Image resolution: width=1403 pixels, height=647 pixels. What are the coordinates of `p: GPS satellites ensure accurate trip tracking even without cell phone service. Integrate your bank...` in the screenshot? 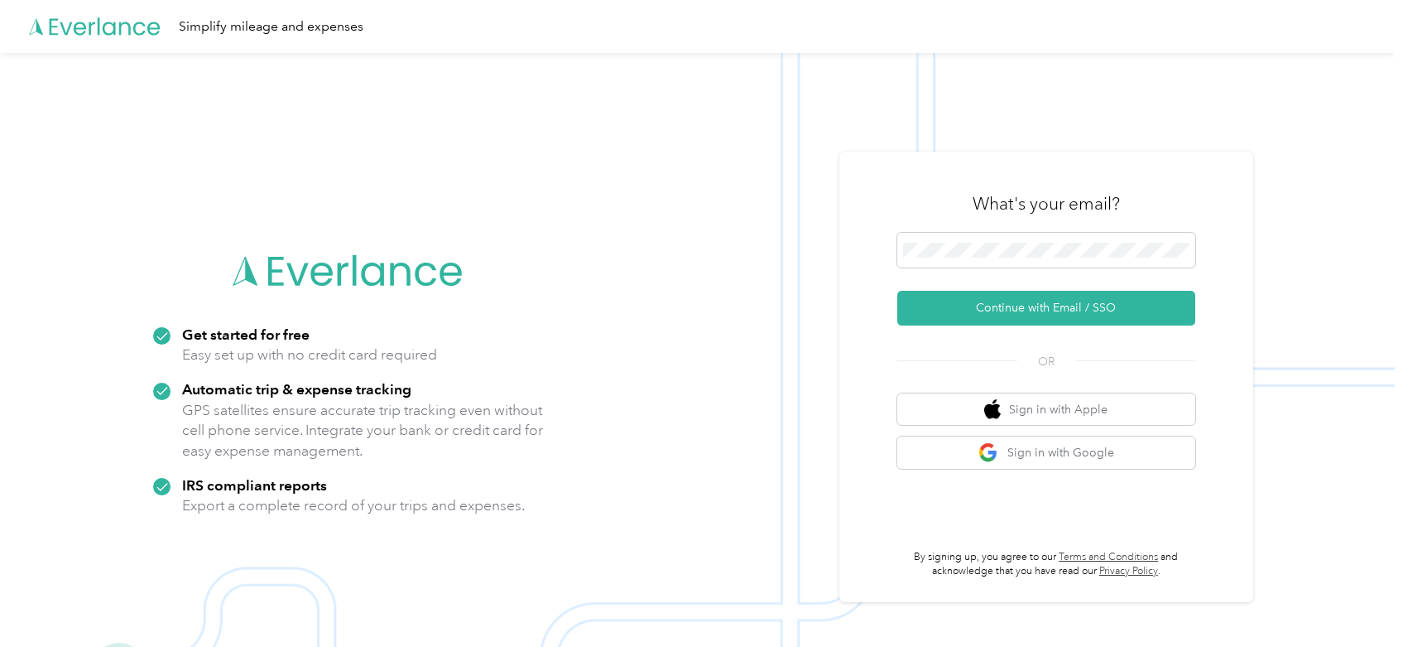 It's located at (363, 430).